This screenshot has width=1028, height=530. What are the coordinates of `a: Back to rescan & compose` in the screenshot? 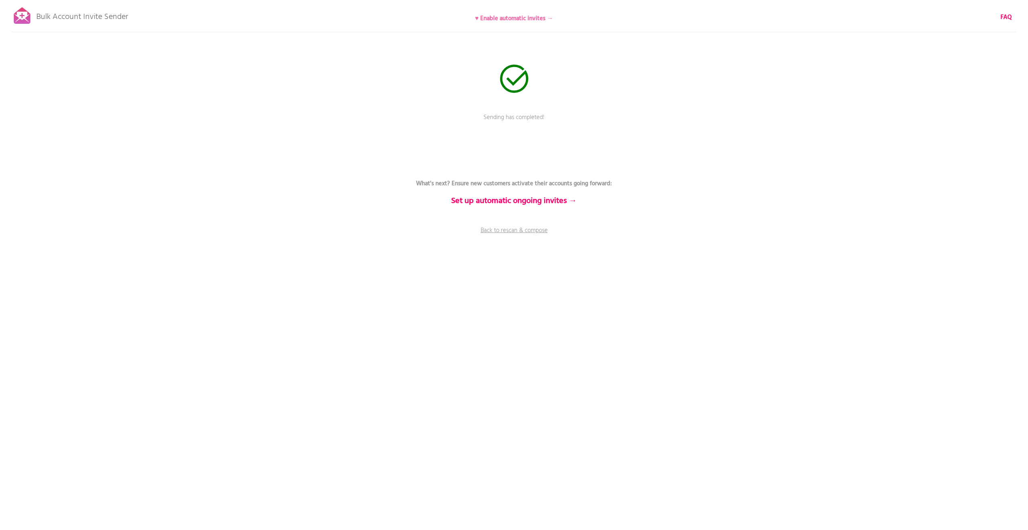 It's located at (514, 236).